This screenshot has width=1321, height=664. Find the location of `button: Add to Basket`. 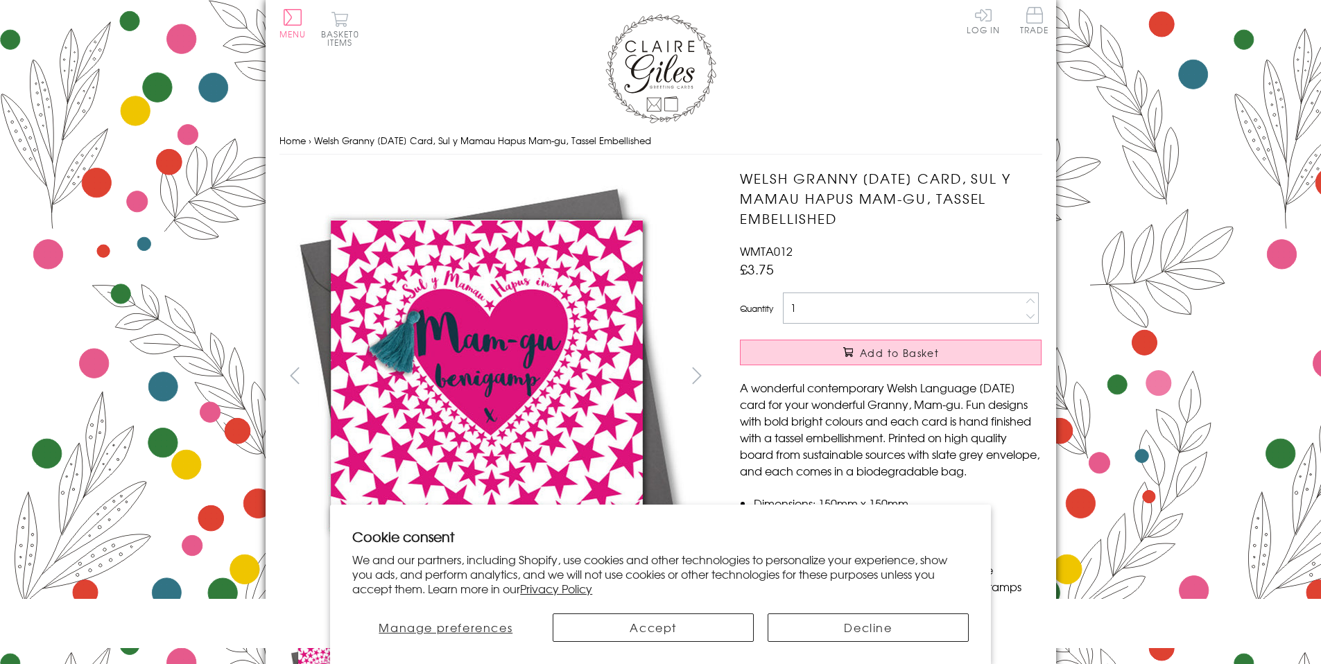

button: Add to Basket is located at coordinates (890, 352).